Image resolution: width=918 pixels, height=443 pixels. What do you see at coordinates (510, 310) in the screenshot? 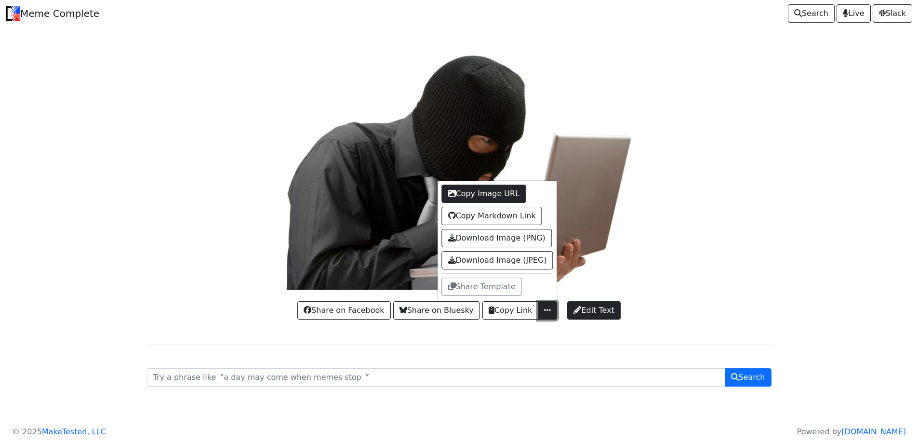
I see `button: Copy Link` at bounding box center [510, 310].